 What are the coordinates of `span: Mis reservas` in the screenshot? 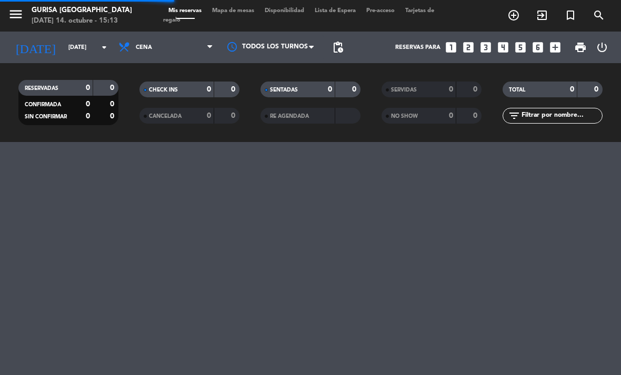 It's located at (185, 11).